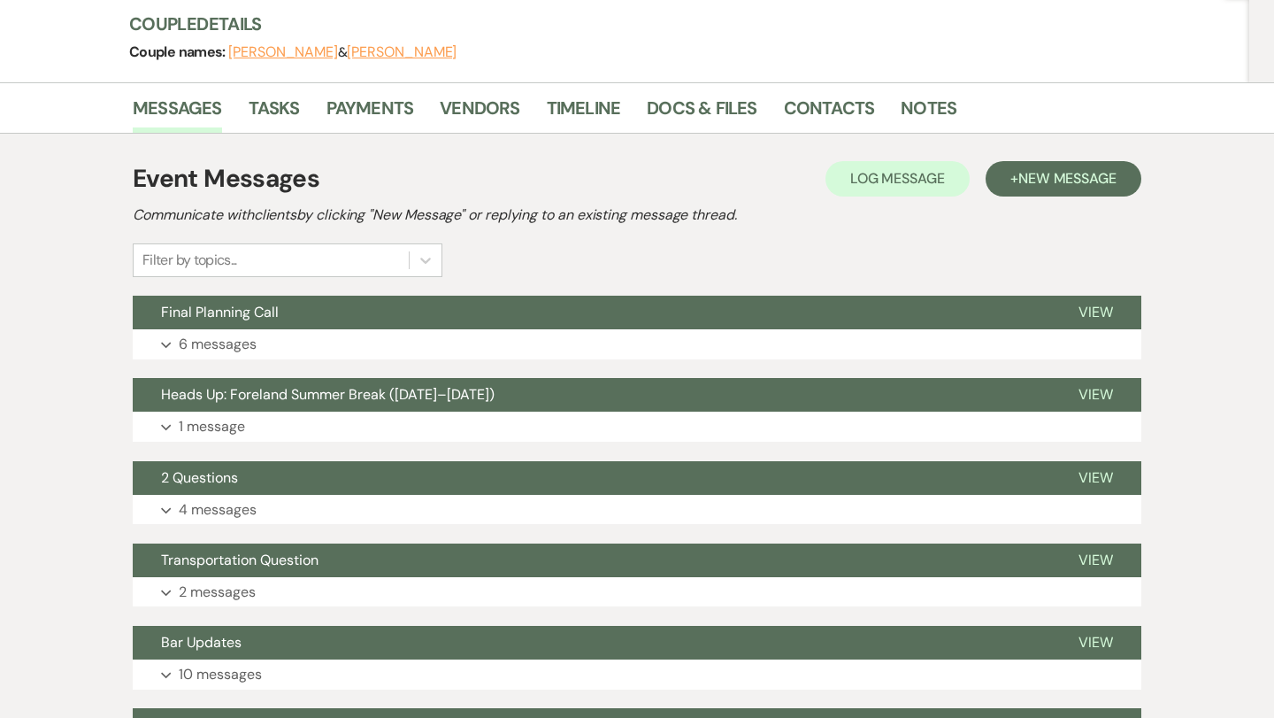 This screenshot has width=1274, height=718. What do you see at coordinates (240, 559) in the screenshot?
I see `span: Transportation Question` at bounding box center [240, 559].